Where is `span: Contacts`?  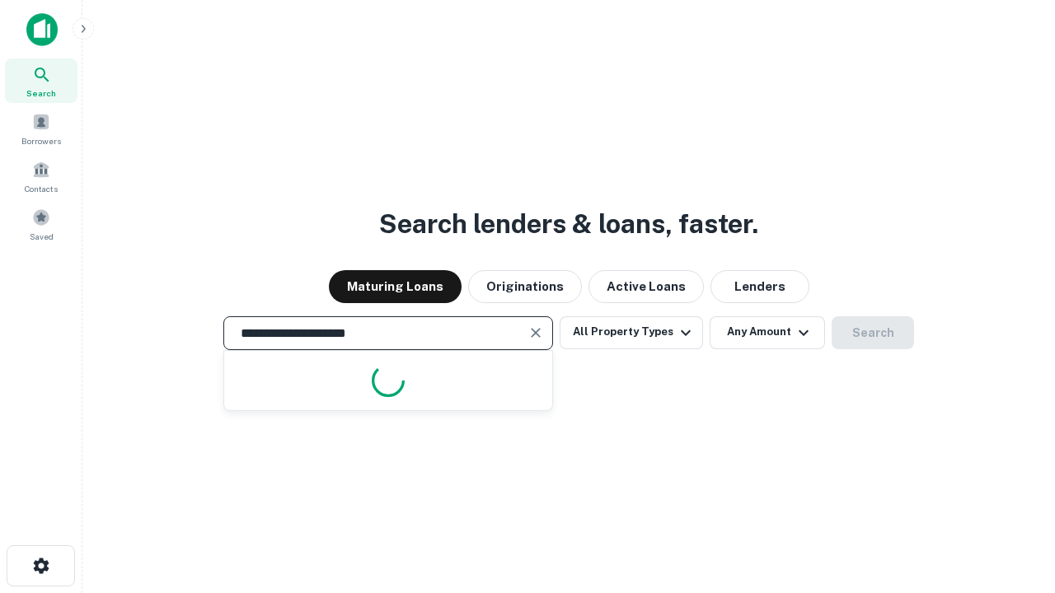
span: Contacts is located at coordinates (41, 189).